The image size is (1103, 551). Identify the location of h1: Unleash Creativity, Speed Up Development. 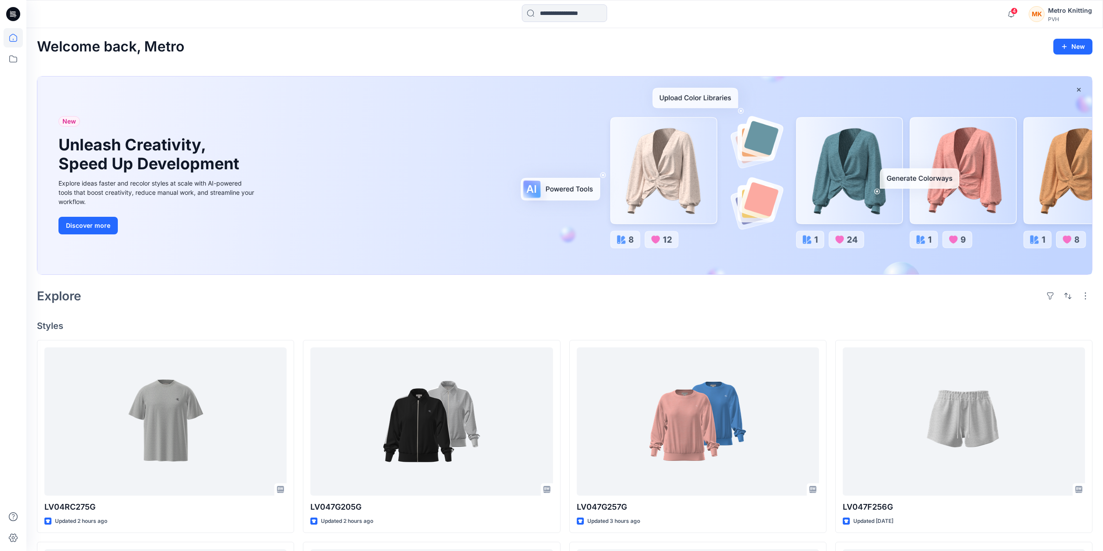
(151, 154).